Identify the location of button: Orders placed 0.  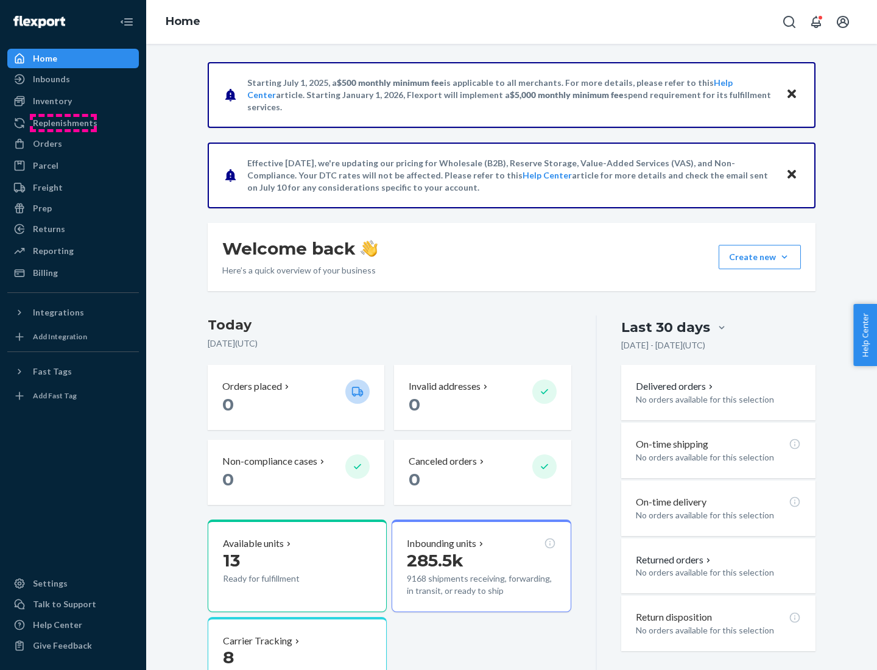
(296, 397).